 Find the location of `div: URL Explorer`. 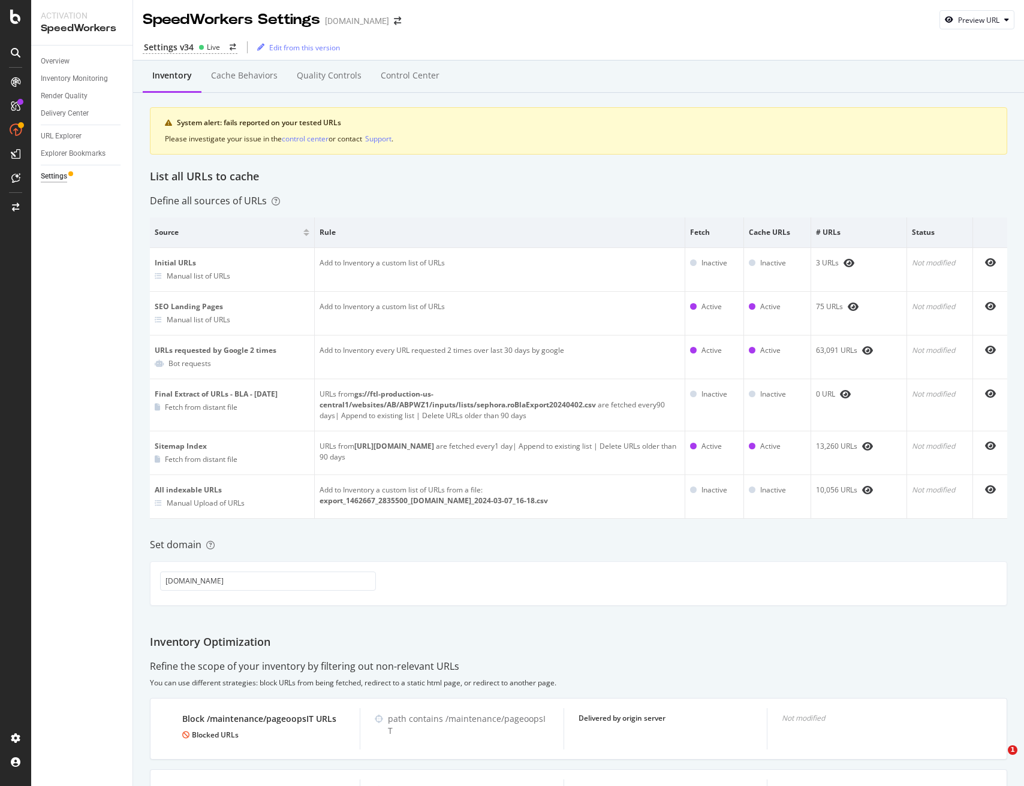

div: URL Explorer is located at coordinates (61, 136).